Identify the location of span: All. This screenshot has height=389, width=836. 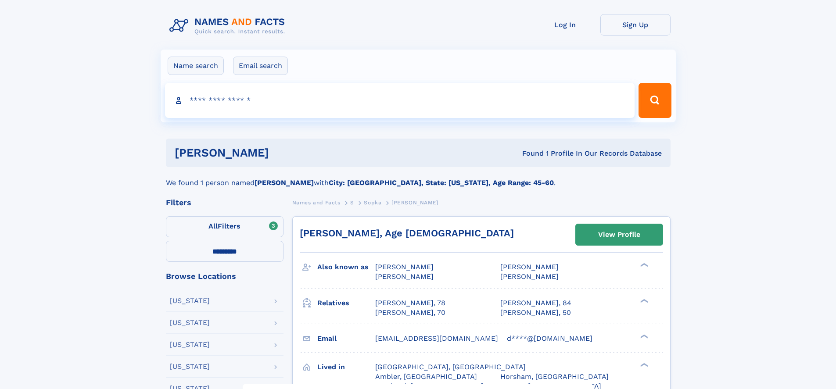
(213, 226).